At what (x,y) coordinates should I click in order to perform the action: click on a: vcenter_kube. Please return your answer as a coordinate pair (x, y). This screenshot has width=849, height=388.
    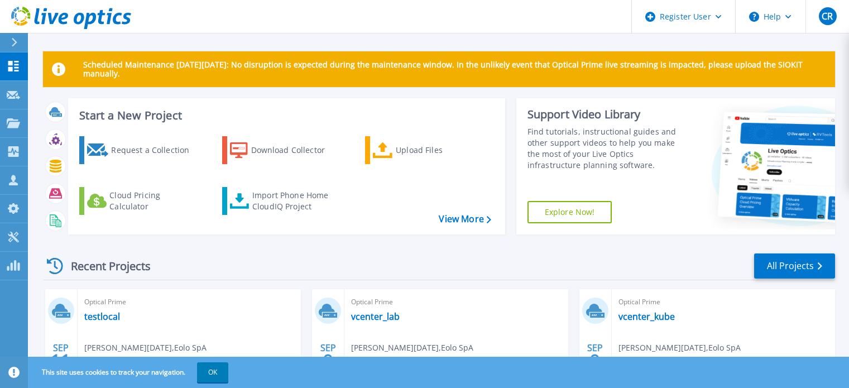
    Looking at the image, I should click on (646, 316).